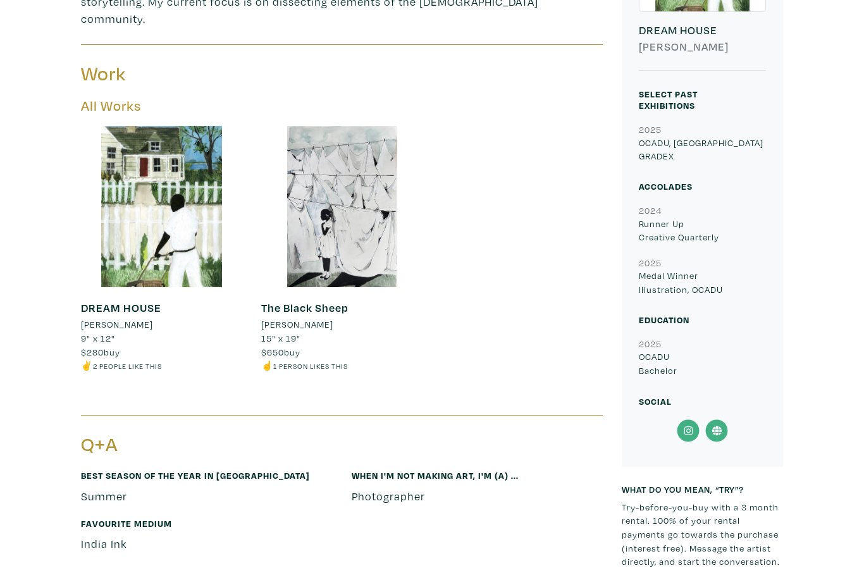 Image resolution: width=864 pixels, height=580 pixels. What do you see at coordinates (666, 186) in the screenshot?
I see `small: Accolades` at bounding box center [666, 186].